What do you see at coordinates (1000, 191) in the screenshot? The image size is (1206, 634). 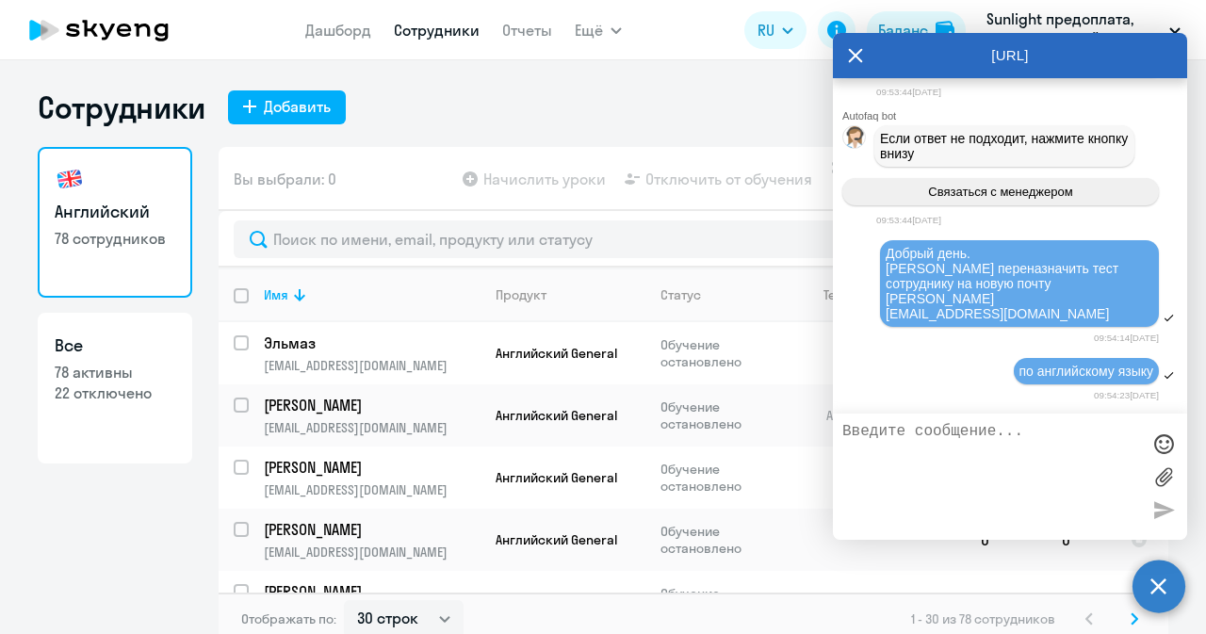 I see `span: Связаться с менеджером` at bounding box center [1000, 191].